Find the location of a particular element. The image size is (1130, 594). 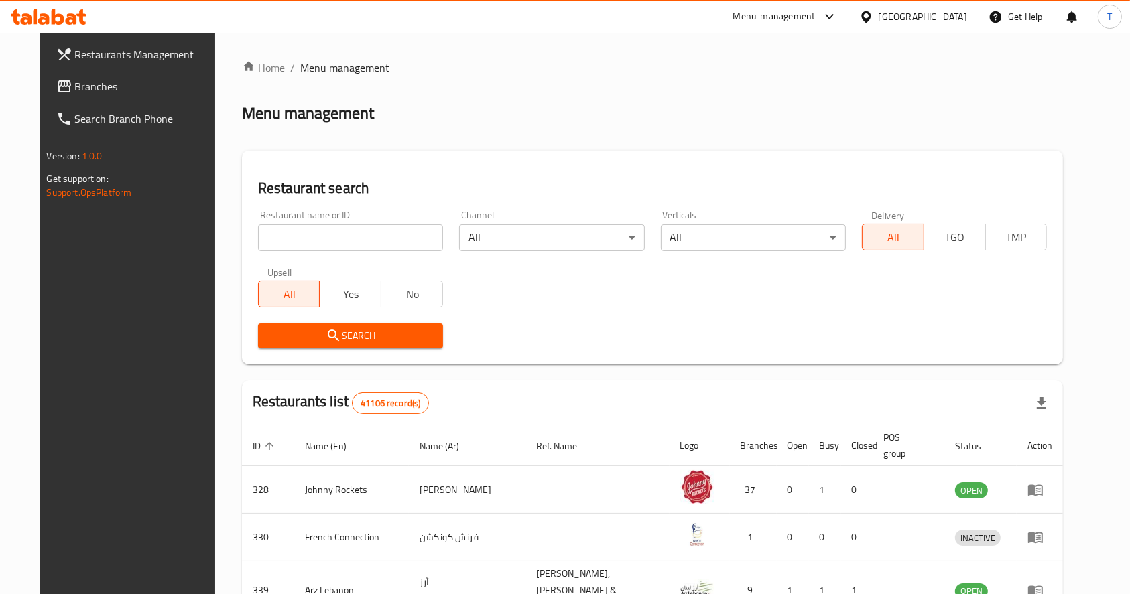

span: INACTIVE is located at coordinates (978, 538).